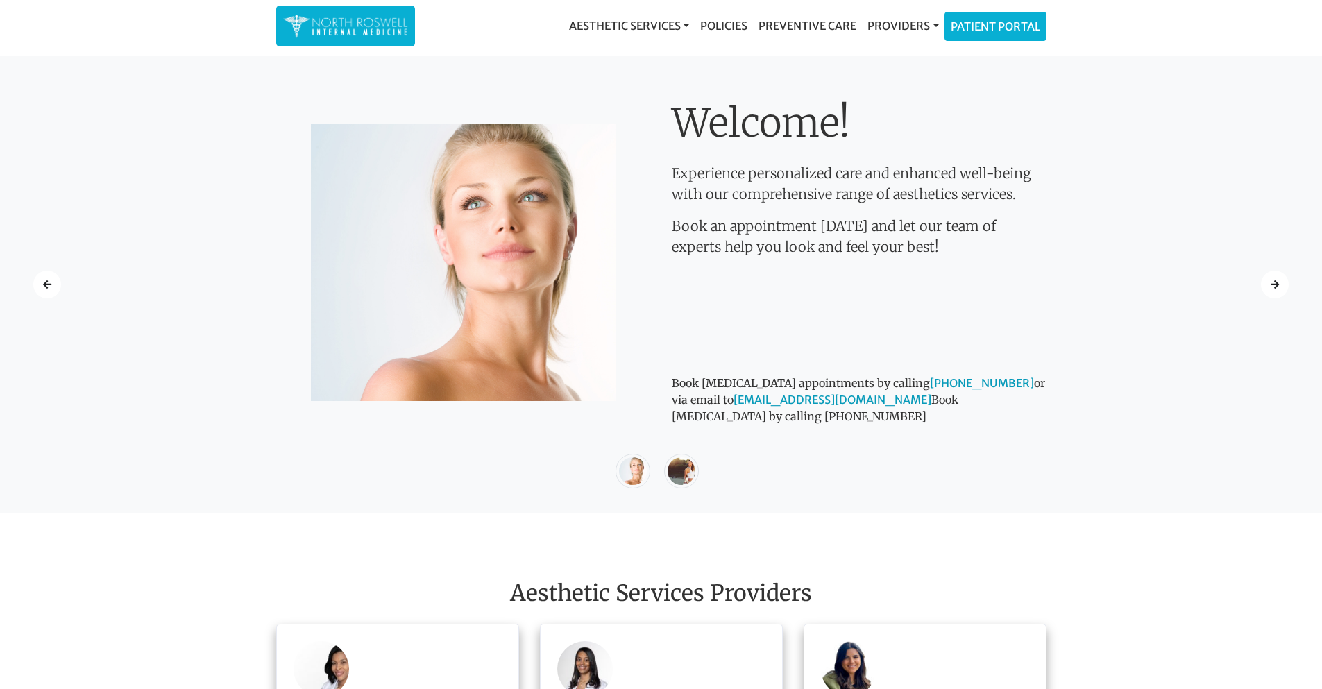  What do you see at coordinates (903, 26) in the screenshot?
I see `a: Providers` at bounding box center [903, 26].